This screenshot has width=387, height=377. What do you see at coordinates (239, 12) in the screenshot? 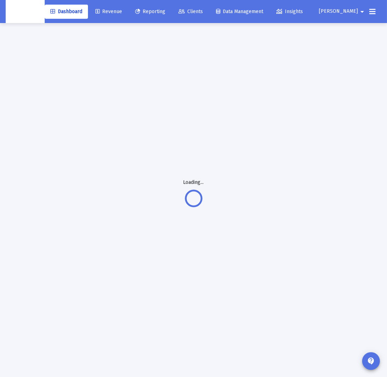
I see `a: Data Management` at bounding box center [239, 12].